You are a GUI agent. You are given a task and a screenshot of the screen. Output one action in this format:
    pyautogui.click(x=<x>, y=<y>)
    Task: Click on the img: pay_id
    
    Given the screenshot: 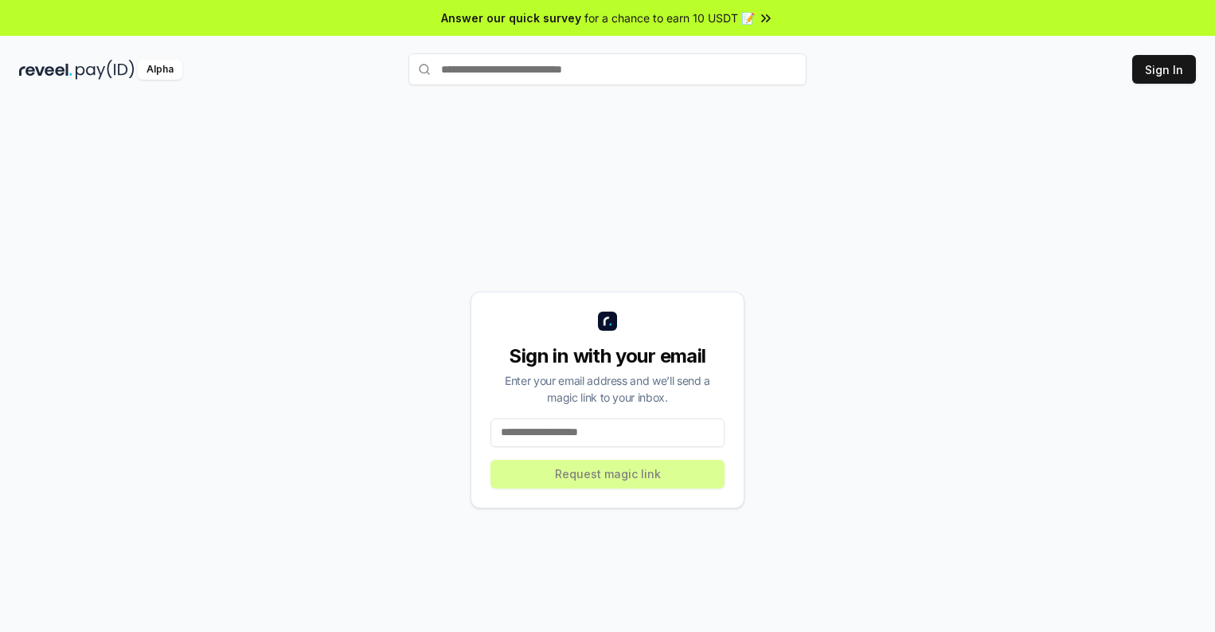 What is the action you would take?
    pyautogui.click(x=105, y=69)
    